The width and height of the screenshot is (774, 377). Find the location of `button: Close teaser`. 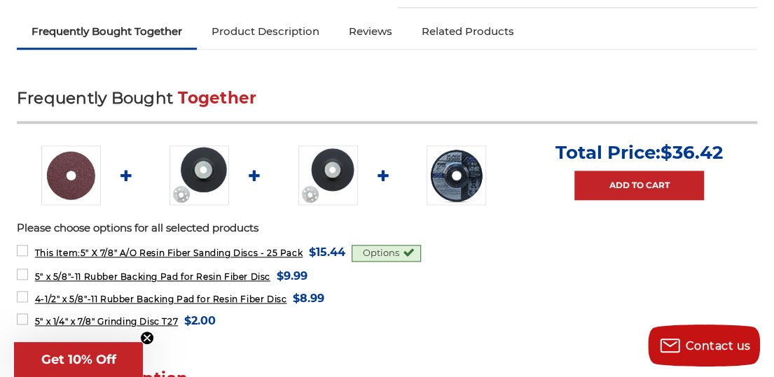

button: Close teaser is located at coordinates (147, 338).